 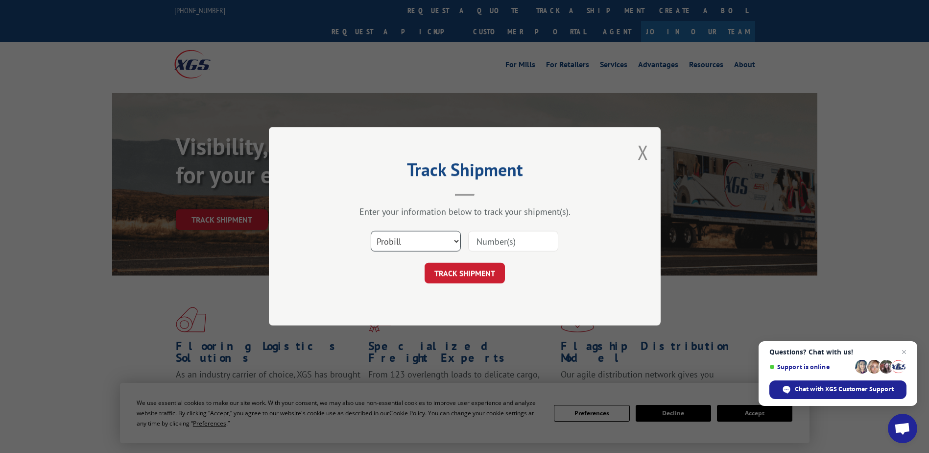 What do you see at coordinates (844, 389) in the screenshot?
I see `span: Chat with XGS Customer Support` at bounding box center [844, 389].